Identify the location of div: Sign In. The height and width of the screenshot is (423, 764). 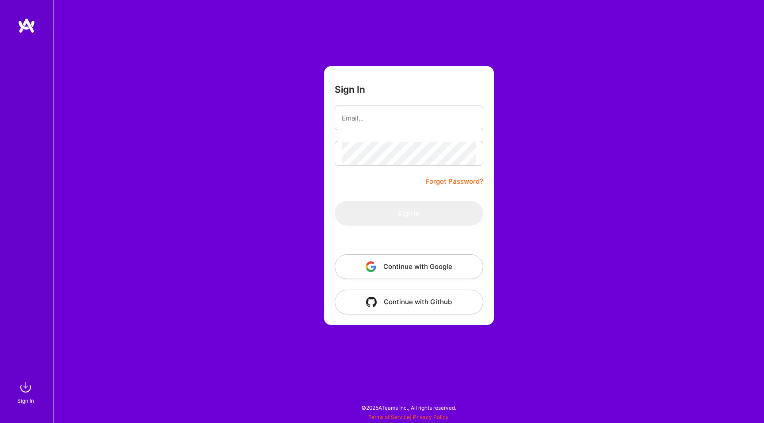
(26, 401).